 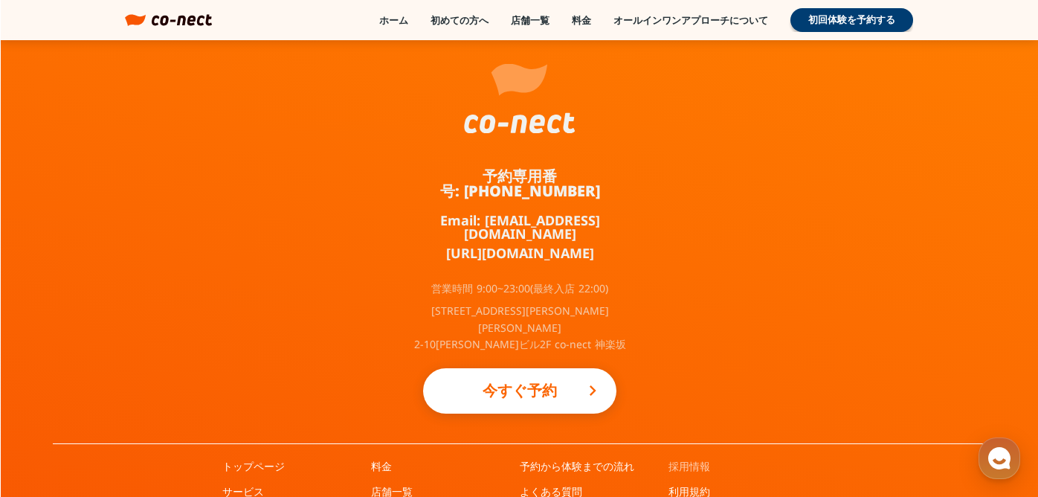 What do you see at coordinates (530, 20) in the screenshot?
I see `a: 店舗一覧` at bounding box center [530, 20].